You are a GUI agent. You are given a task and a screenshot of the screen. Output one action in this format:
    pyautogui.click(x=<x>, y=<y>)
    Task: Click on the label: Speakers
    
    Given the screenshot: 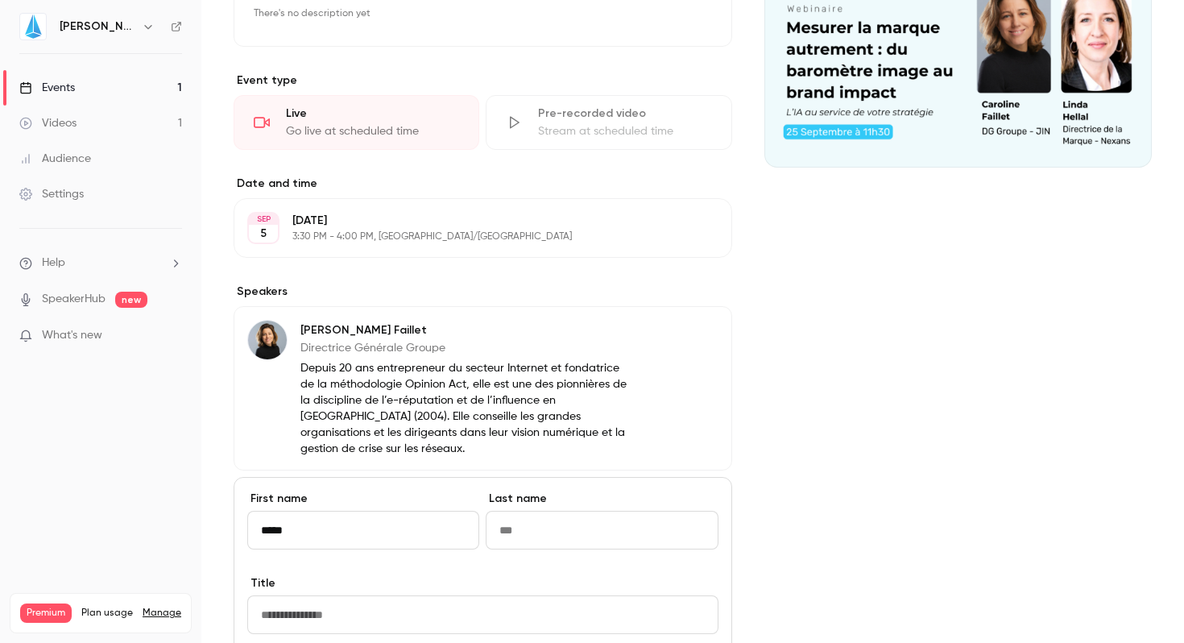 What is the action you would take?
    pyautogui.click(x=483, y=292)
    